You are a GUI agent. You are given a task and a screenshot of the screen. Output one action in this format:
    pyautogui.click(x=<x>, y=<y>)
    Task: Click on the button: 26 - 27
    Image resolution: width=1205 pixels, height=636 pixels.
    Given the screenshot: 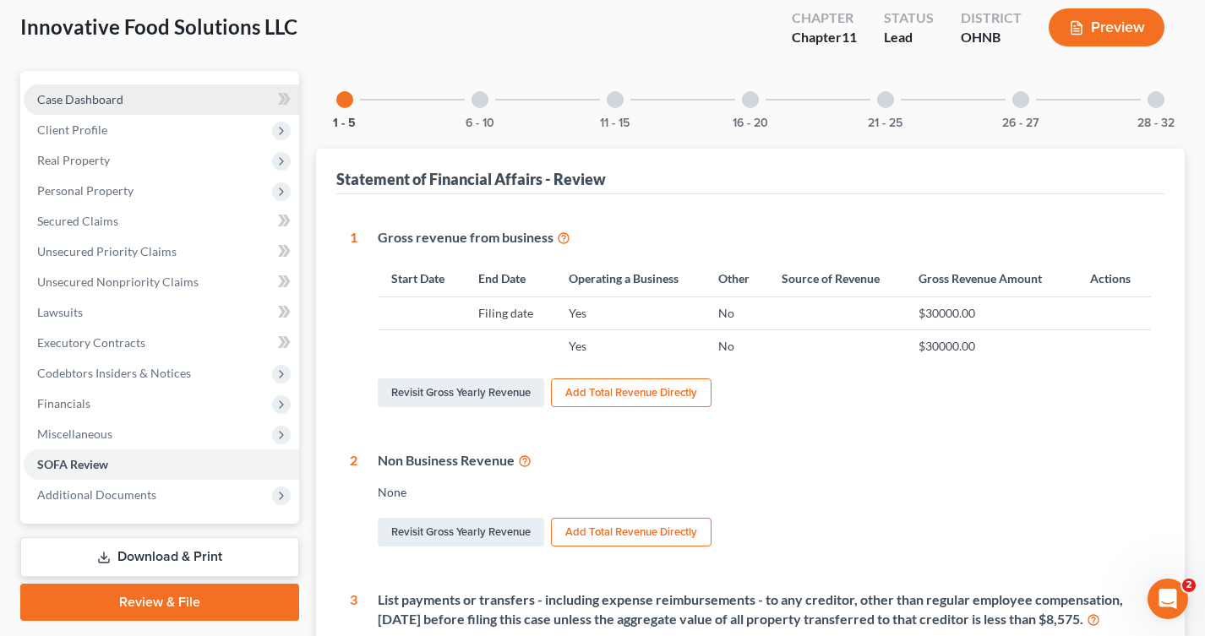 What is the action you would take?
    pyautogui.click(x=1020, y=123)
    